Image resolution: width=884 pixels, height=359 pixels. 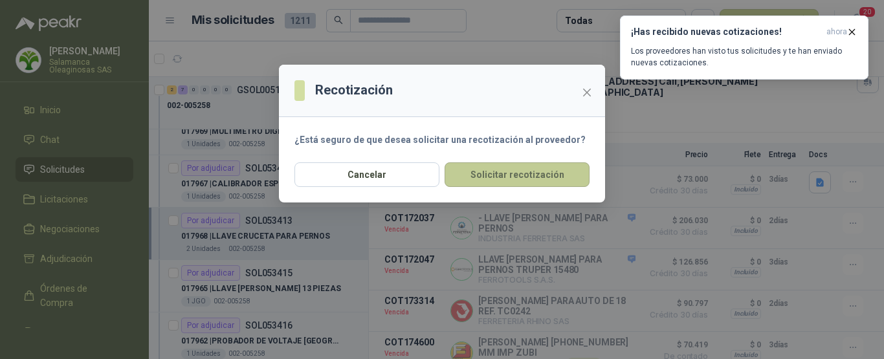 I want to click on span: close, so click(x=587, y=93).